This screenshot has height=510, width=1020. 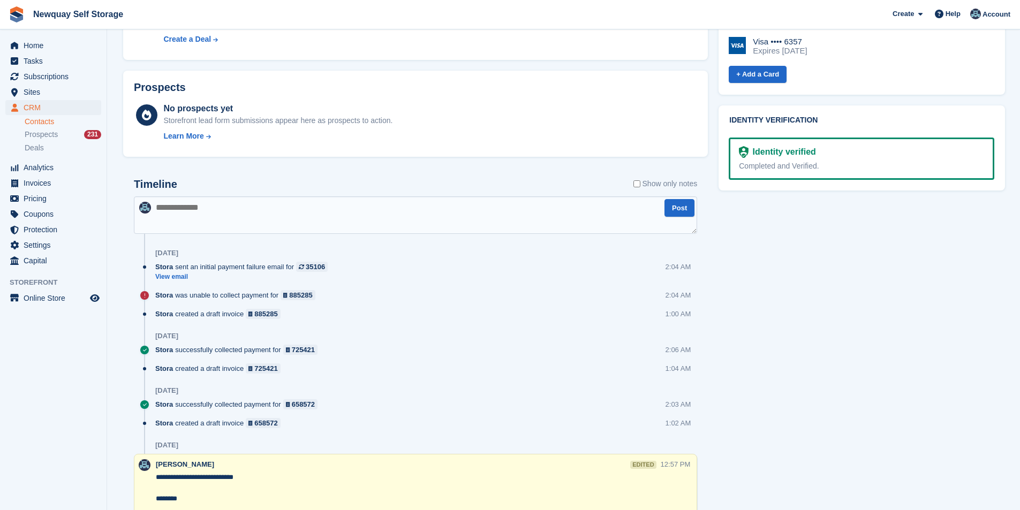 I want to click on span: Prospects, so click(x=41, y=134).